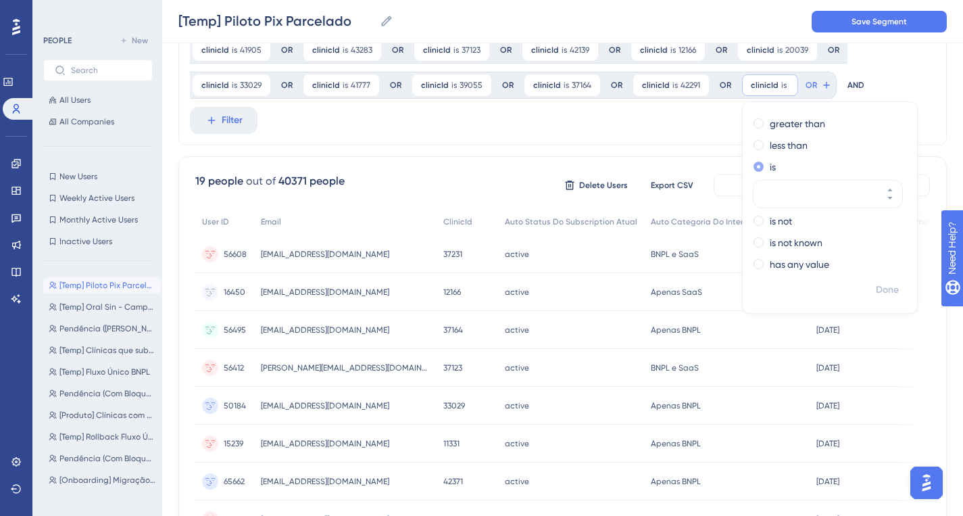 The width and height of the screenshot is (963, 516). I want to click on button: [Temp] Fluxo Único BNPL, so click(102, 372).